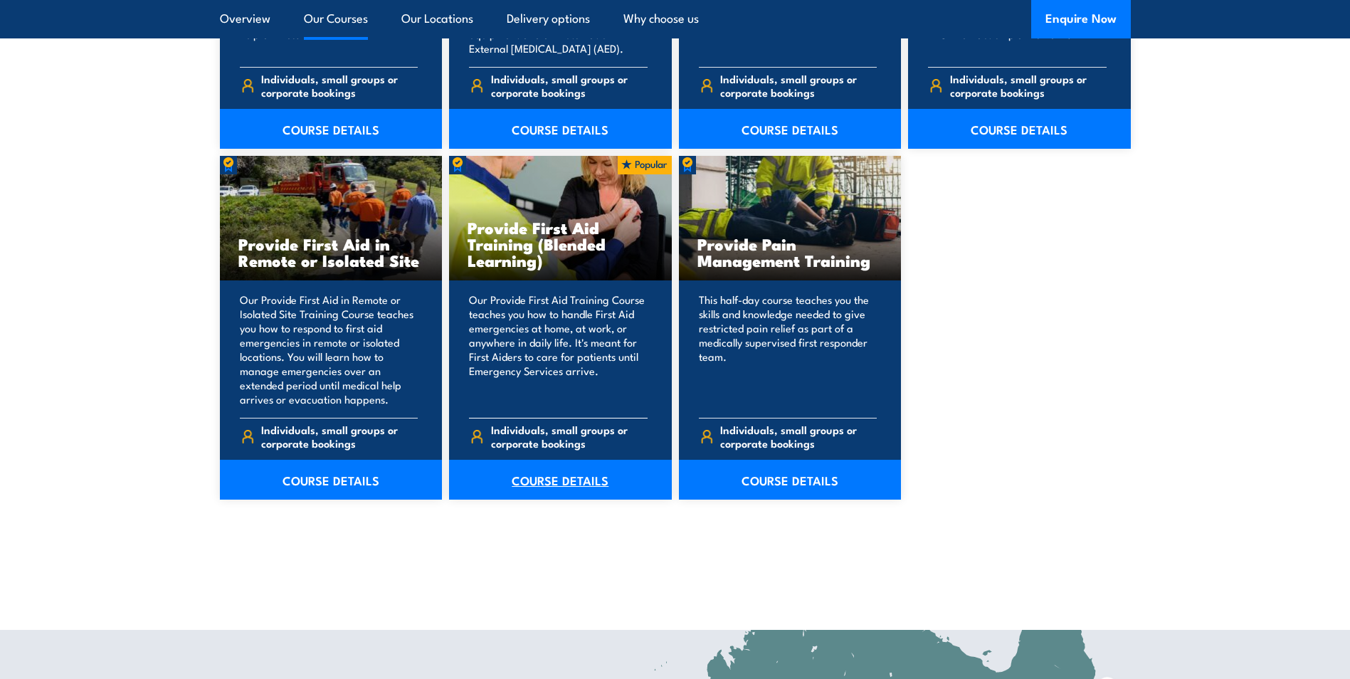 Image resolution: width=1350 pixels, height=679 pixels. Describe the element at coordinates (788, 349) in the screenshot. I see `p: This half-day course teaches you the skills and knowledge needed to give restricted pain relief a...` at that location.